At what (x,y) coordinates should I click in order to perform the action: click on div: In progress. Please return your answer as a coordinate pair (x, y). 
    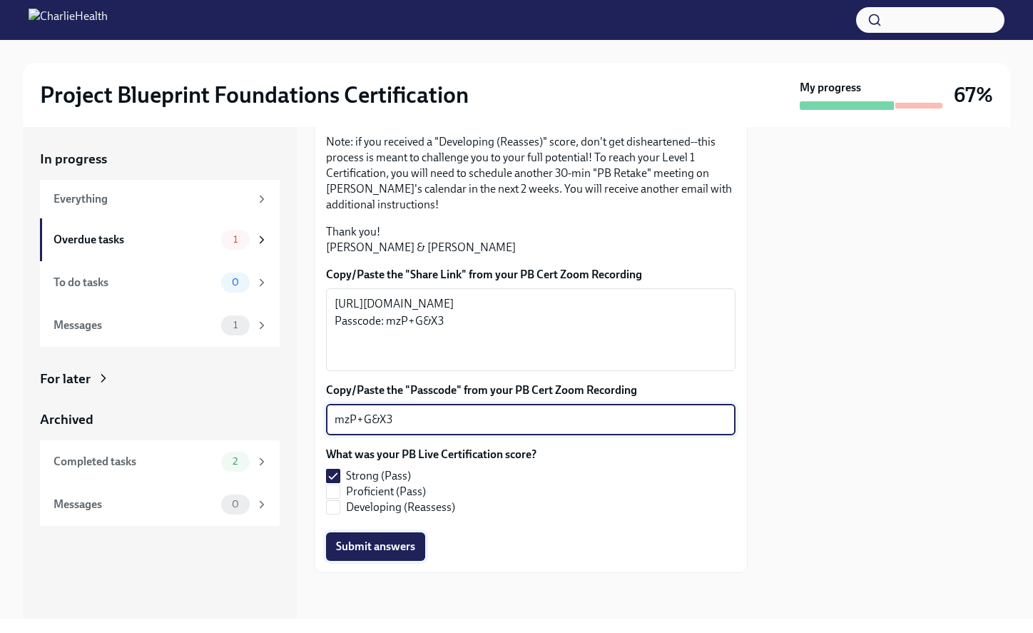
    Looking at the image, I should click on (160, 159).